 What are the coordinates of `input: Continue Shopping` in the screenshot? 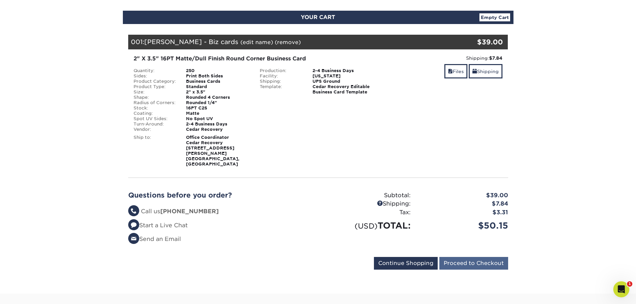 It's located at (406, 263).